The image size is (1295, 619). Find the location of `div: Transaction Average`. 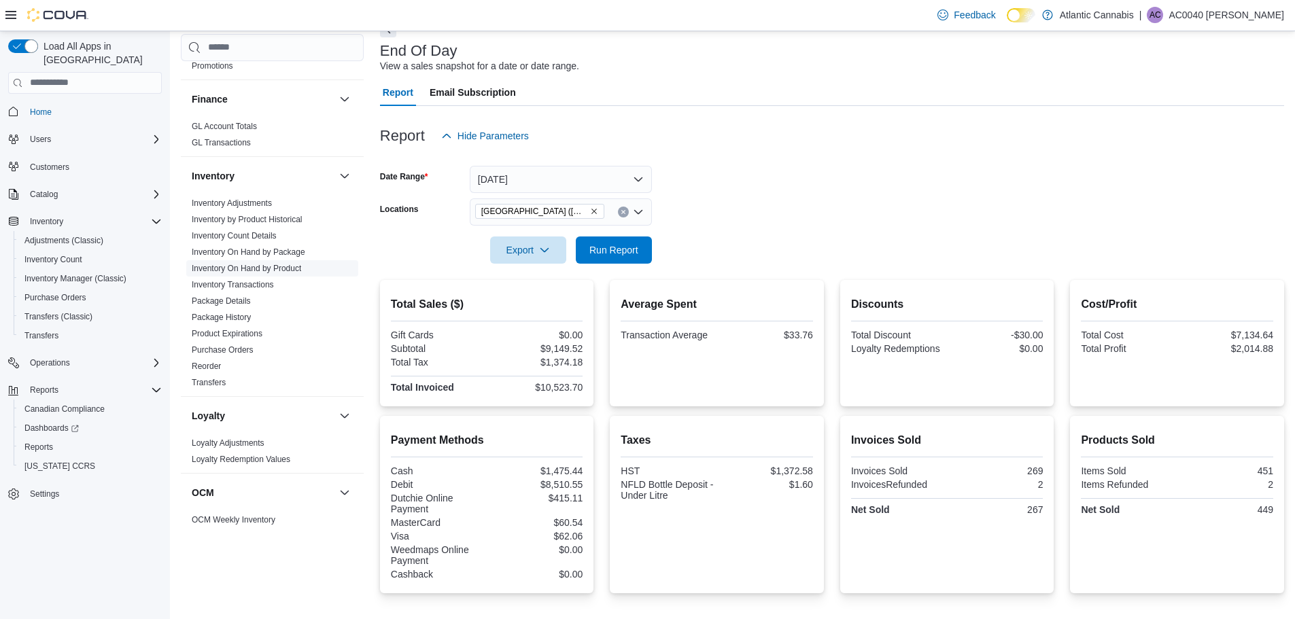

div: Transaction Average is located at coordinates (667, 335).